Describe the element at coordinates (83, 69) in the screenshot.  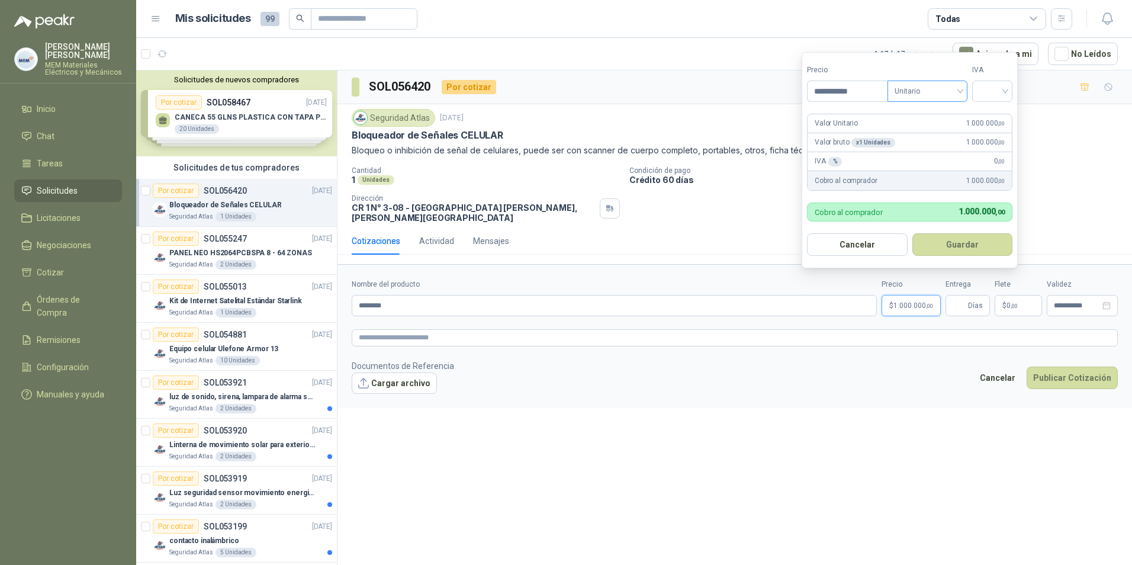
I see `p: MEM Materiales Eléctricos y Mecánicos` at that location.